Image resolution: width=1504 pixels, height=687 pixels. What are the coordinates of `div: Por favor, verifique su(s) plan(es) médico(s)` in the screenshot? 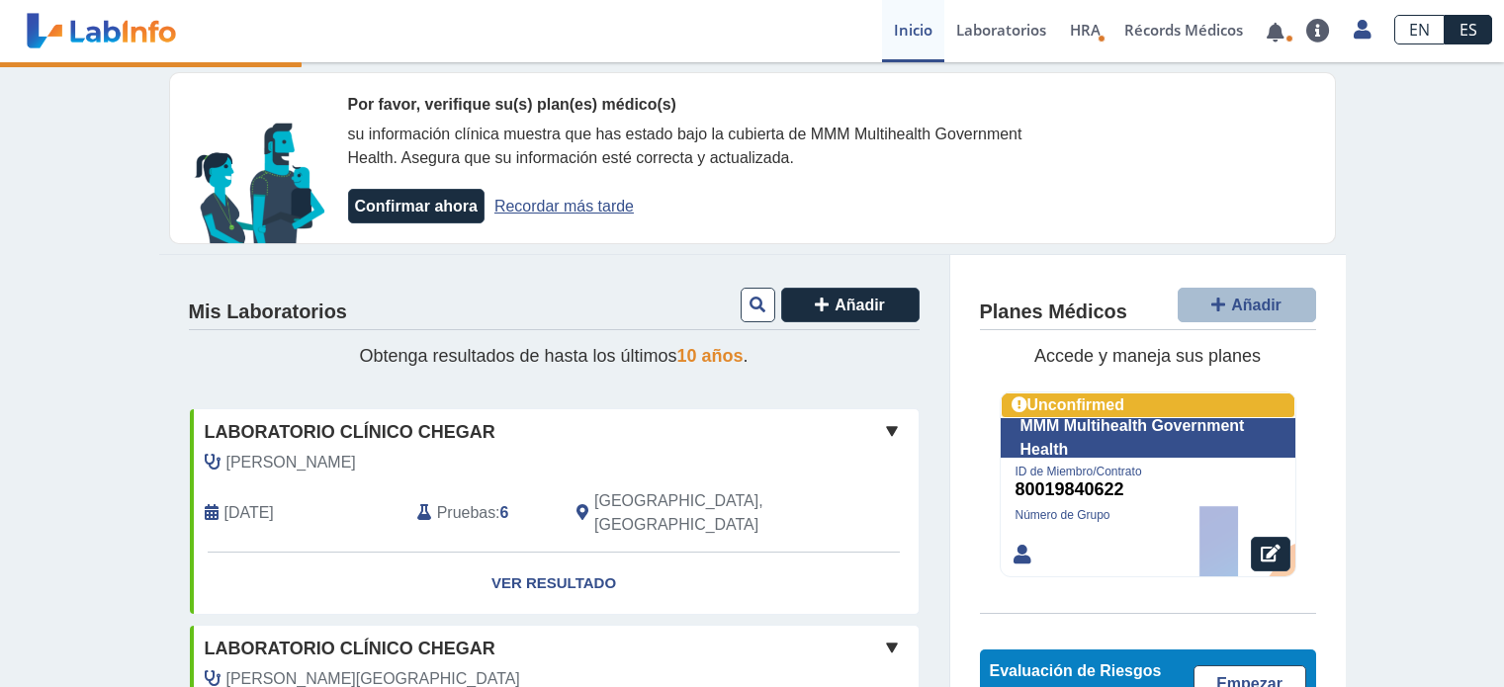 It's located at (699, 105).